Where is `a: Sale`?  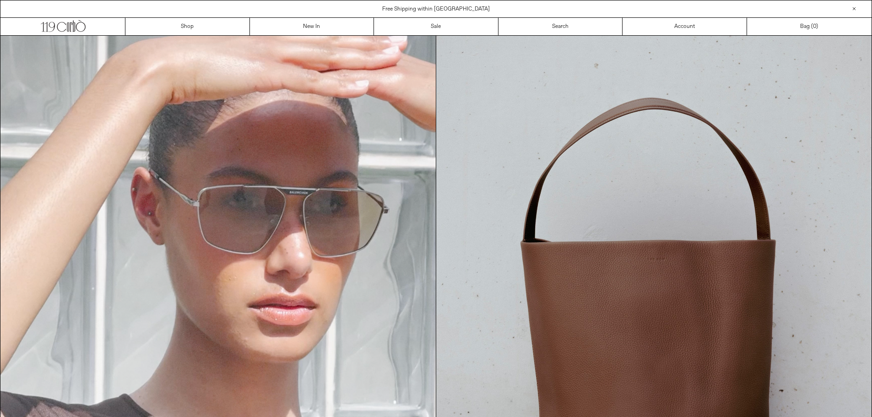 a: Sale is located at coordinates (436, 27).